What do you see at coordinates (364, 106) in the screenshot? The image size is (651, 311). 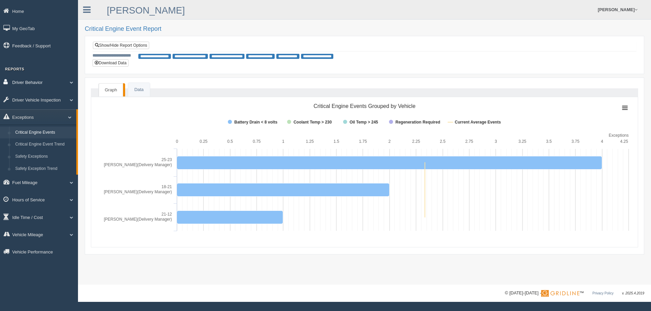 I see `tspan: Critical Engine Events Grouped by Vehicle` at bounding box center [364, 106].